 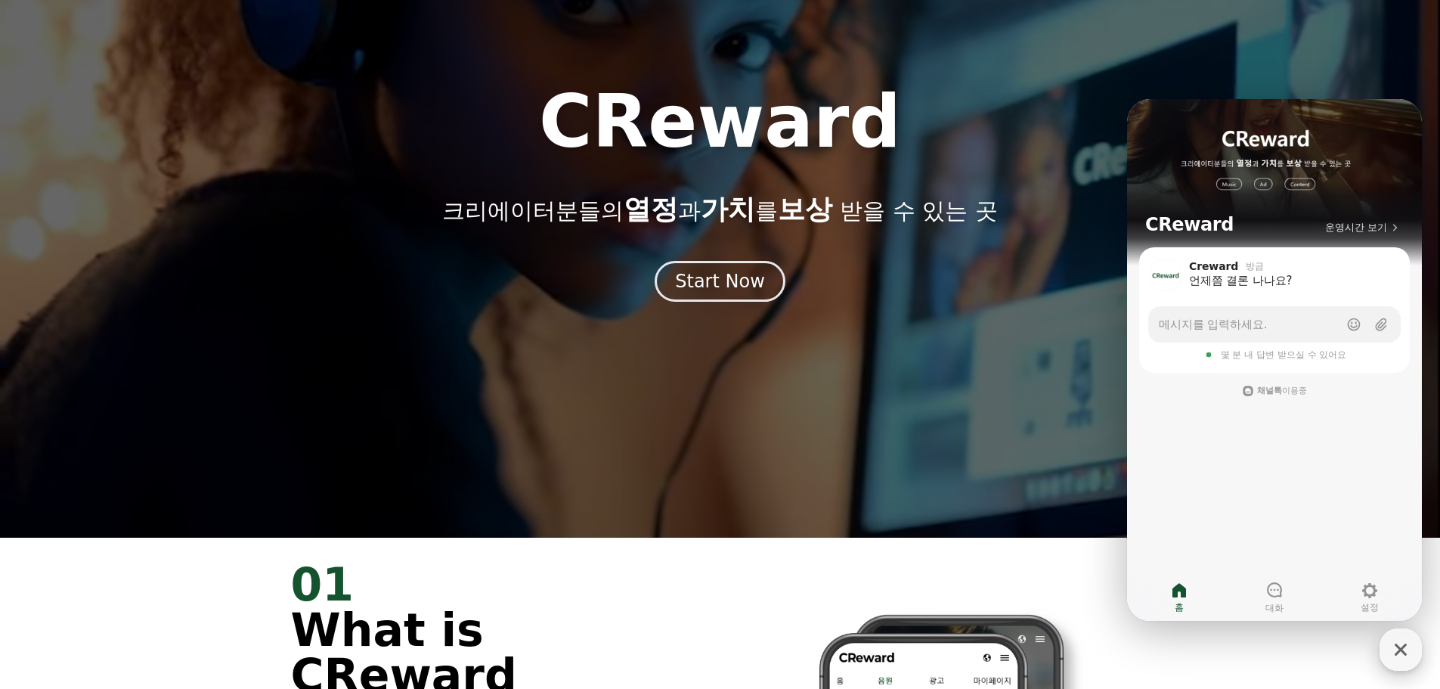 What do you see at coordinates (720, 281) in the screenshot?
I see `button: Start Now` at bounding box center [720, 281].